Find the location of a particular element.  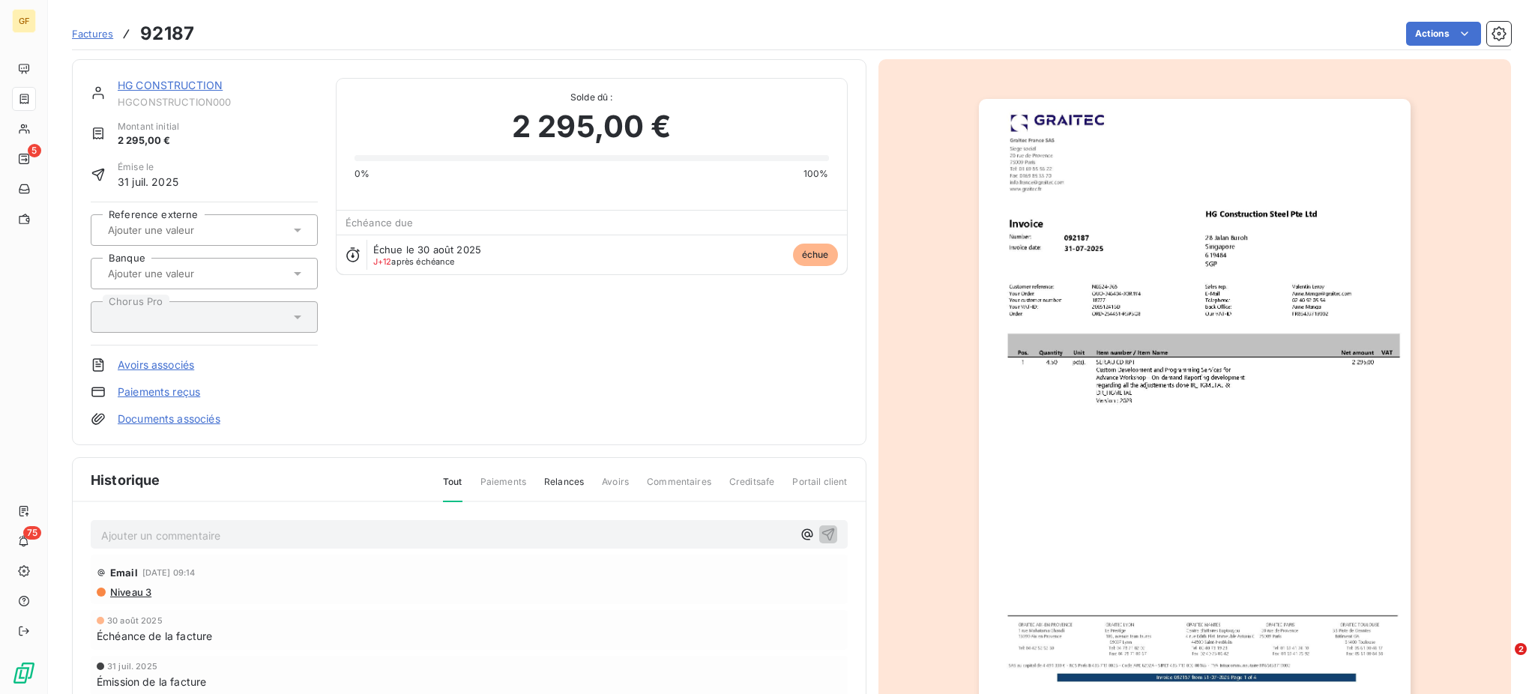

span: 75 is located at coordinates (32, 533).